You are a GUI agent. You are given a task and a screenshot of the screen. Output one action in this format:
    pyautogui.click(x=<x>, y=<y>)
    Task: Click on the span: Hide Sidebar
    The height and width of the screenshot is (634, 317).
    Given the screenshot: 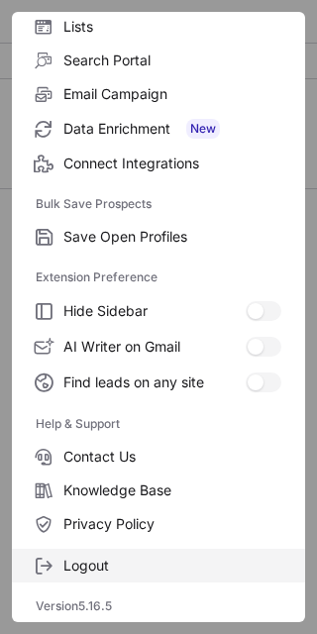 What is the action you would take?
    pyautogui.click(x=154, y=311)
    